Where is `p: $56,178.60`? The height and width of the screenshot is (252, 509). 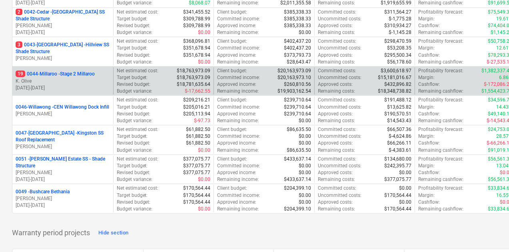 p: $56,178.60 is located at coordinates (399, 62).